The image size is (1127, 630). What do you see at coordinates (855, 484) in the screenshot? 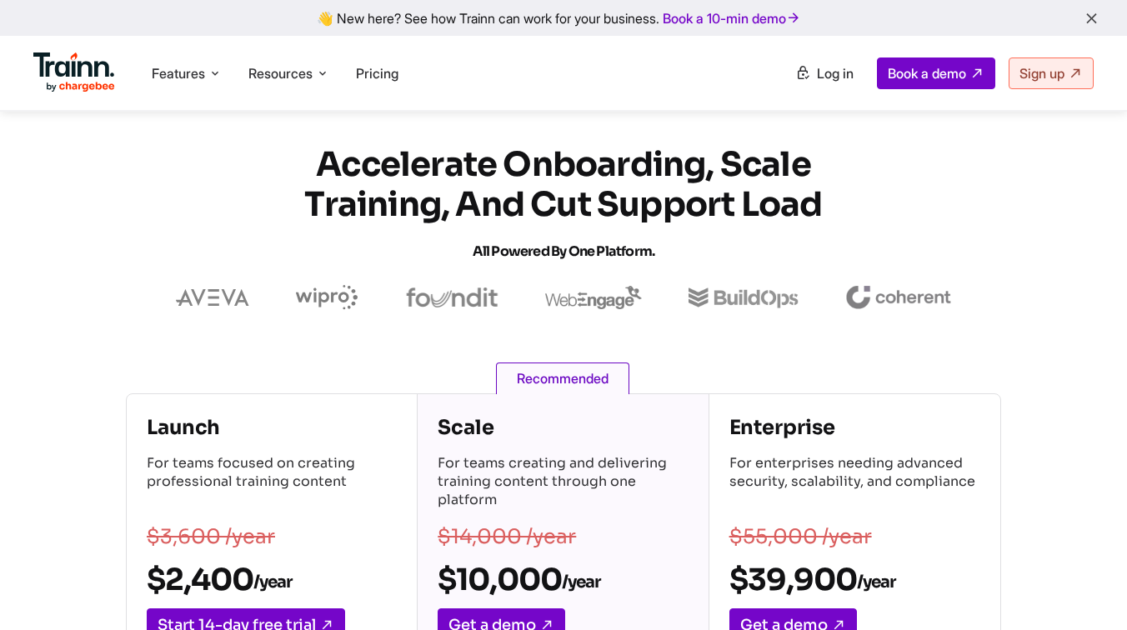
I see `p: For enterprises needing advanced security, scalability, and compliance` at bounding box center [855, 484].